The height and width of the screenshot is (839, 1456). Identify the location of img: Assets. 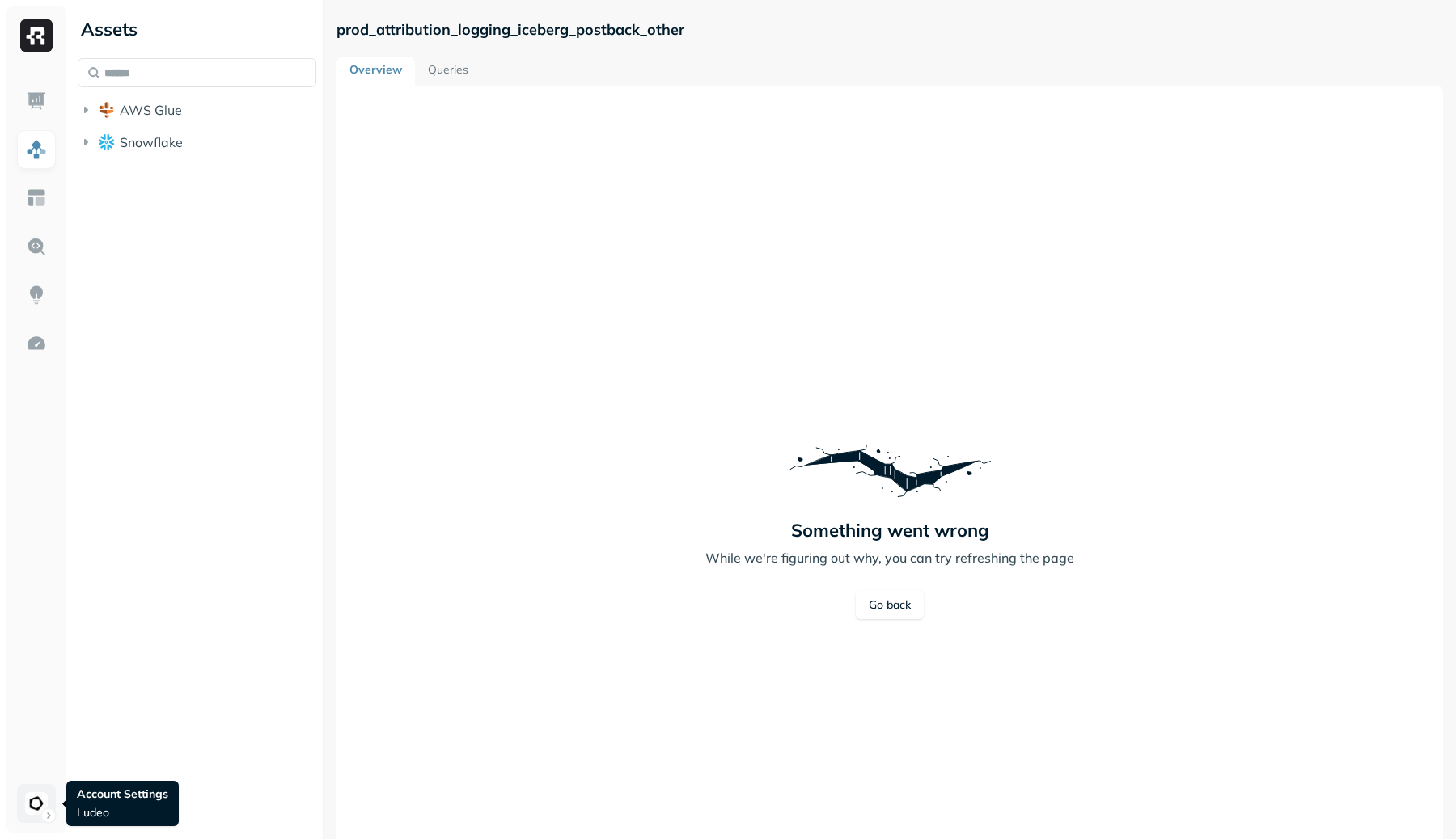
(37, 149).